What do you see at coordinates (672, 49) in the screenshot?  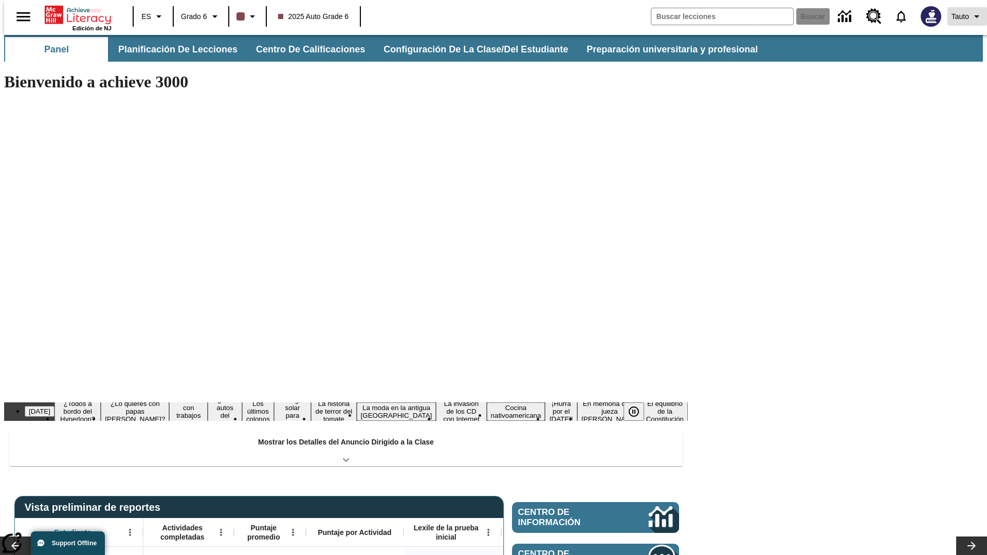 I see `button: Preparación universitaria y profesional` at bounding box center [672, 49].